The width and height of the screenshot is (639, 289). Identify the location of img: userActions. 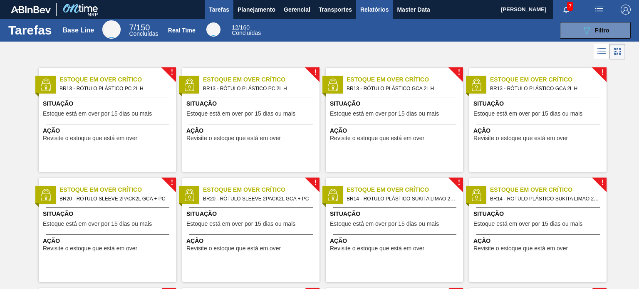
(599, 10).